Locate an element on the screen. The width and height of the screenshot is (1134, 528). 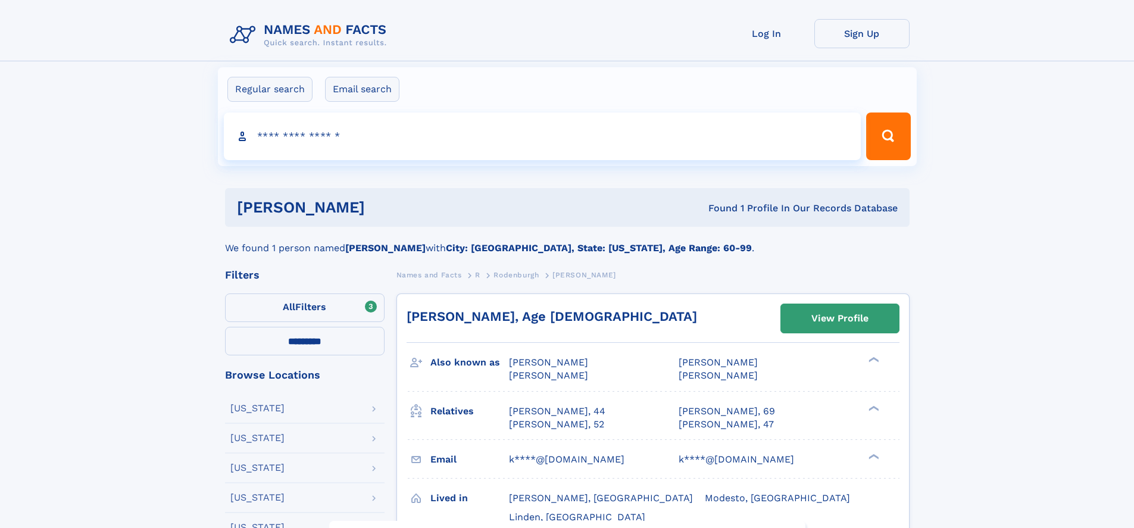
a: Sign Up is located at coordinates (862, 33).